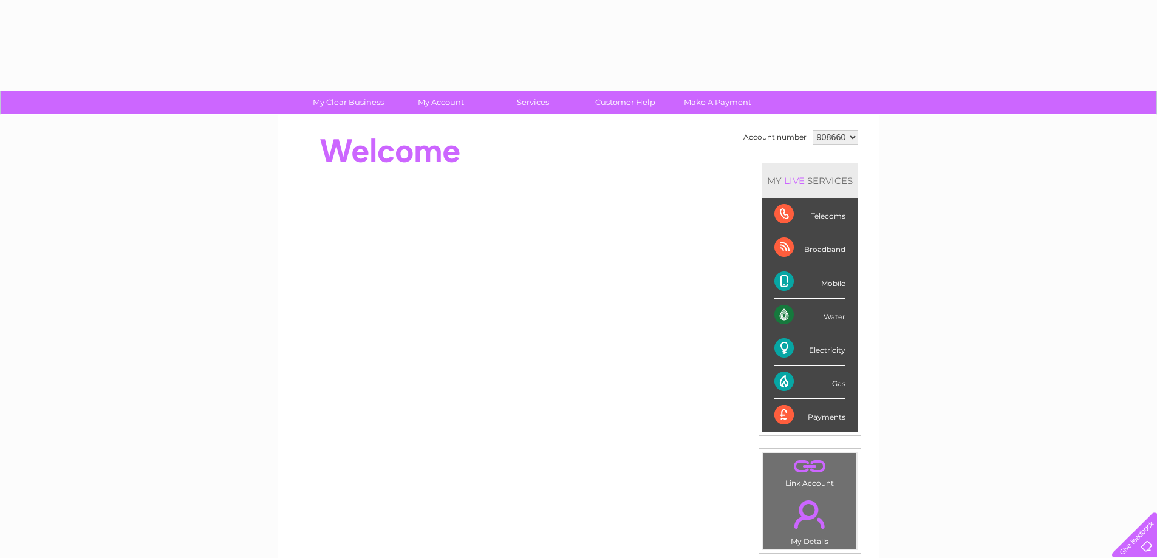 The image size is (1157, 558). Describe the element at coordinates (348, 102) in the screenshot. I see `a: My Clear Business` at that location.